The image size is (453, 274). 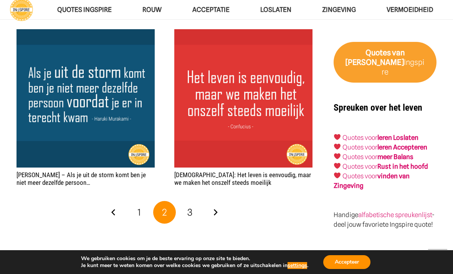 What do you see at coordinates (347, 262) in the screenshot?
I see `button: Accepteer` at bounding box center [347, 262].